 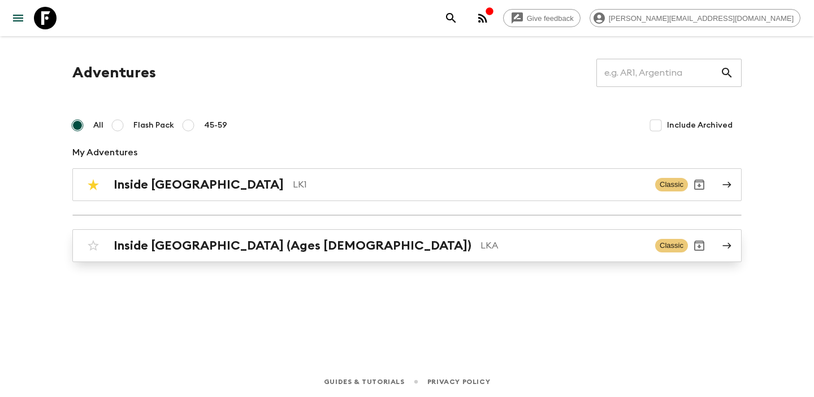 I want to click on a: Privacy Policy, so click(x=458, y=382).